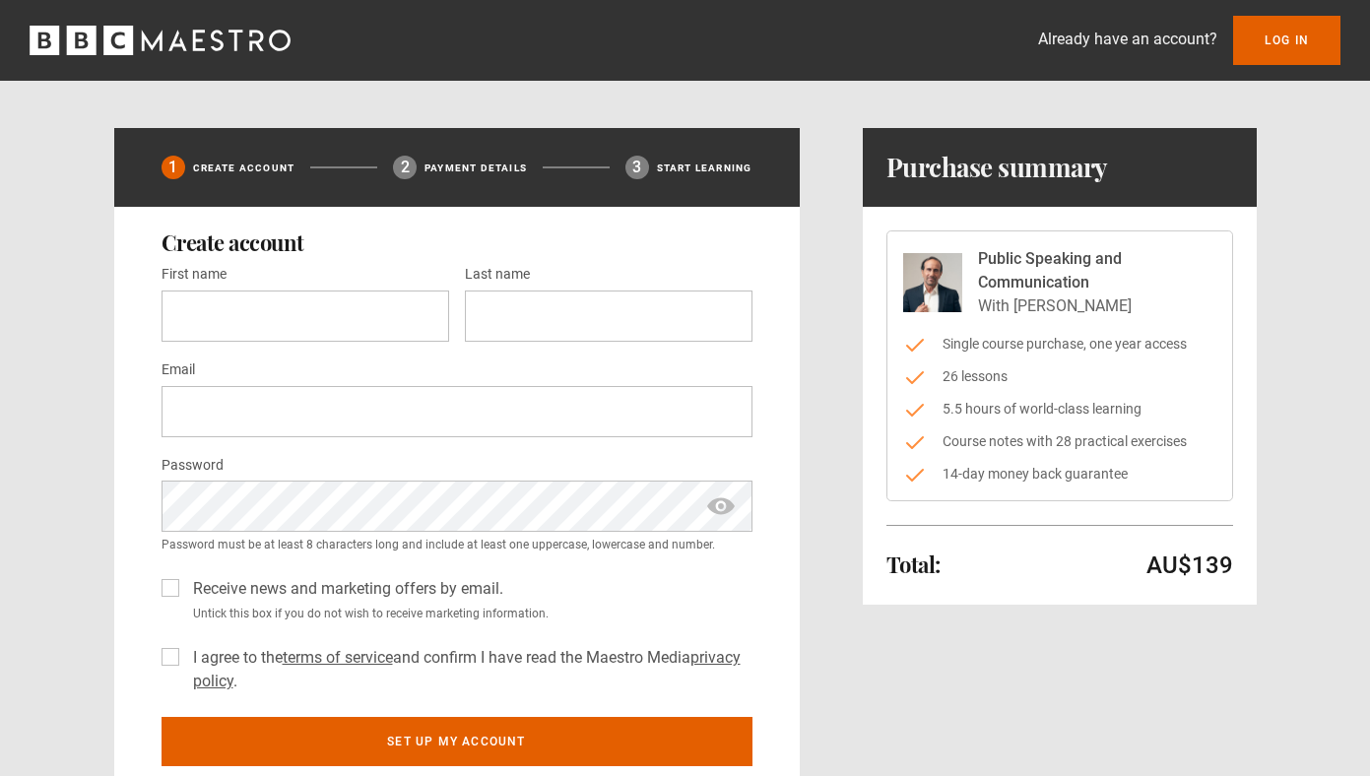 The height and width of the screenshot is (776, 1370). What do you see at coordinates (498, 275) in the screenshot?
I see `label: Last name` at bounding box center [498, 275].